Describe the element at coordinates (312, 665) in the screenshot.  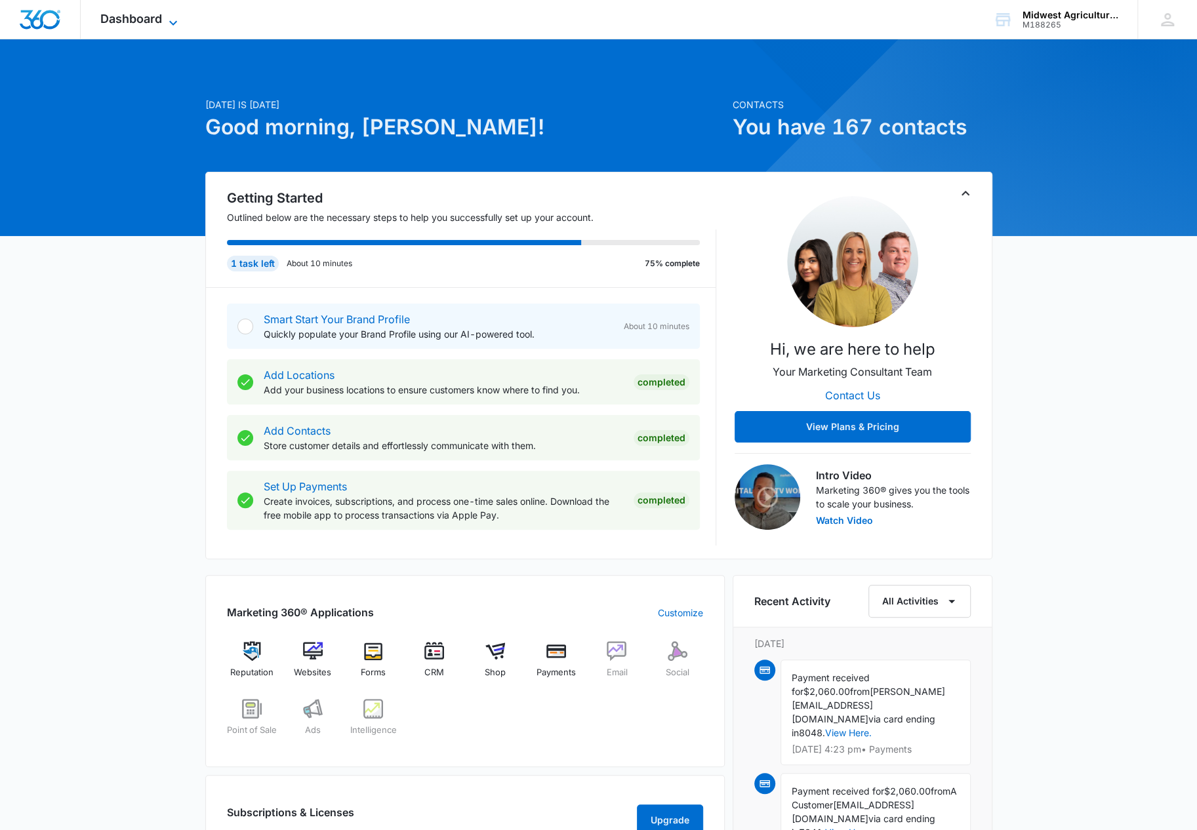
I see `a: Websites` at that location.